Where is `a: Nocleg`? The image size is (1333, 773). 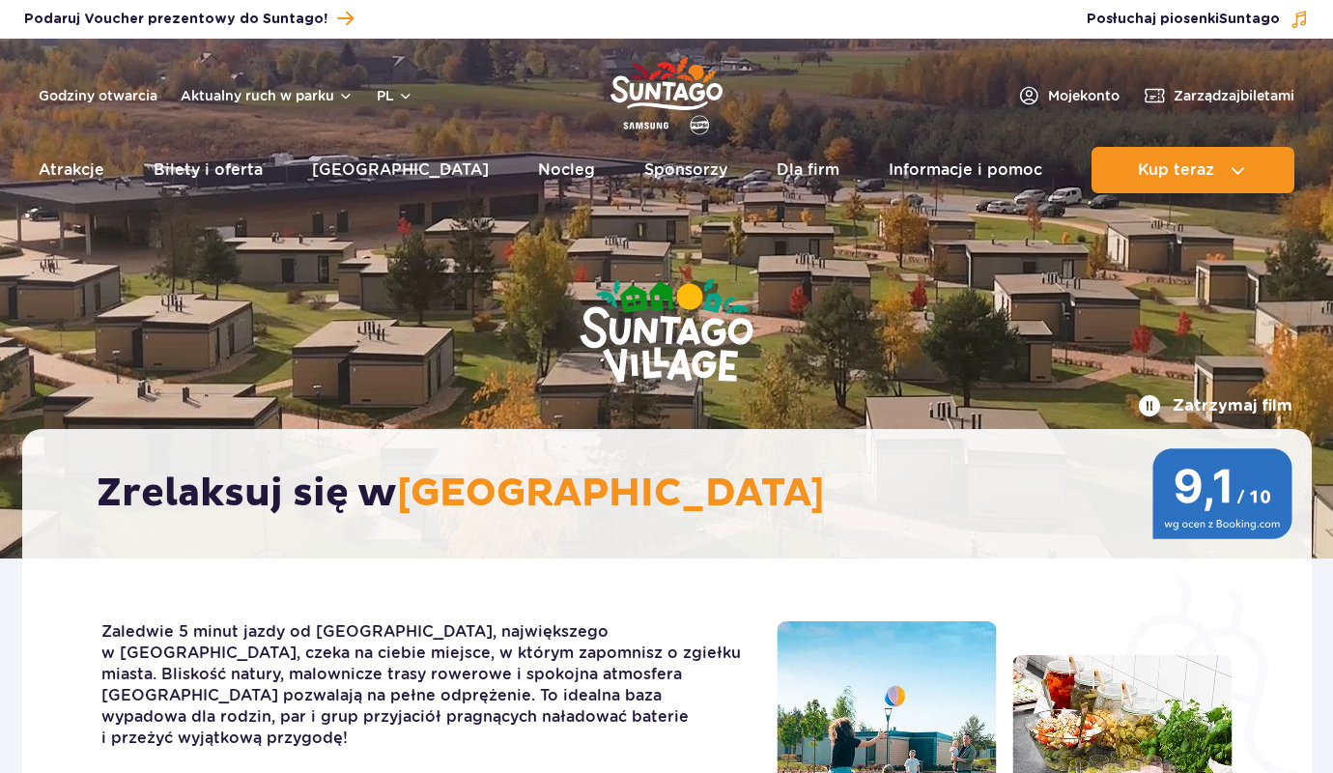
a: Nocleg is located at coordinates (566, 170).